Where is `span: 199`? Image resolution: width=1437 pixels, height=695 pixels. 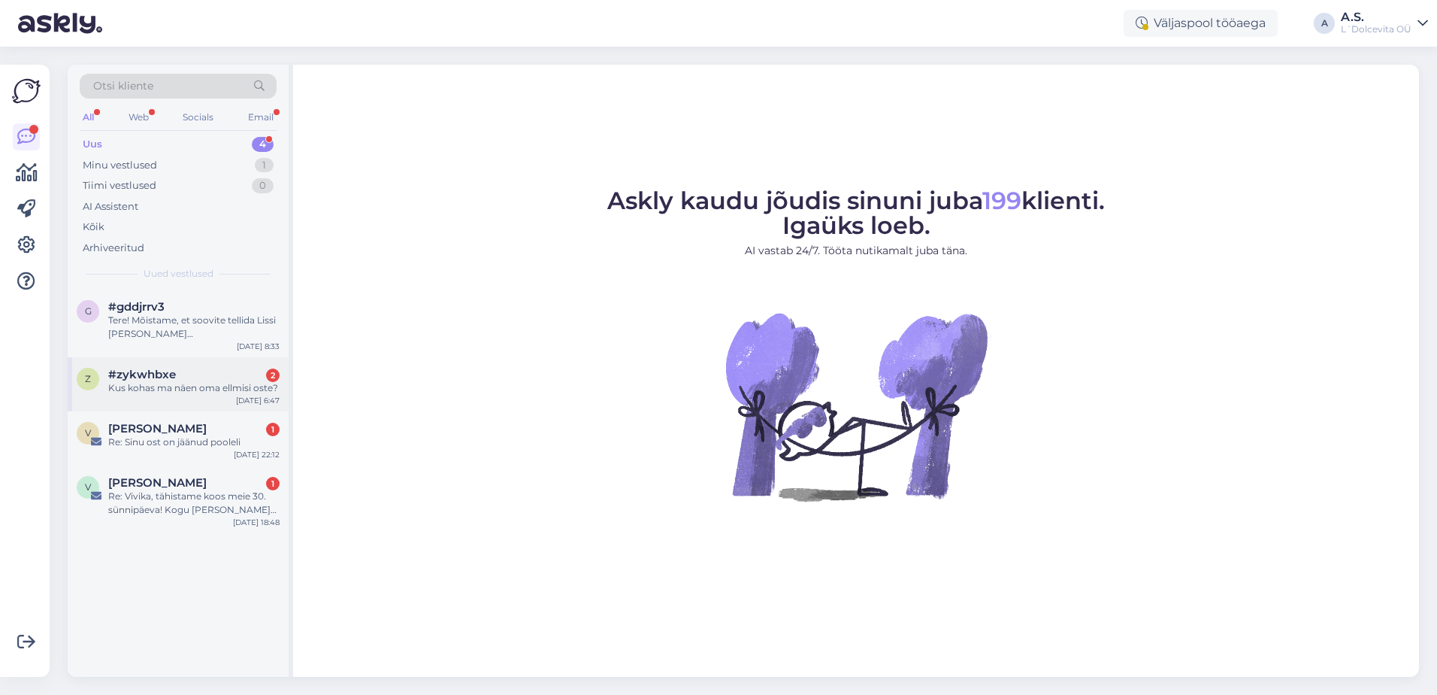 span: 199 is located at coordinates (1002, 200).